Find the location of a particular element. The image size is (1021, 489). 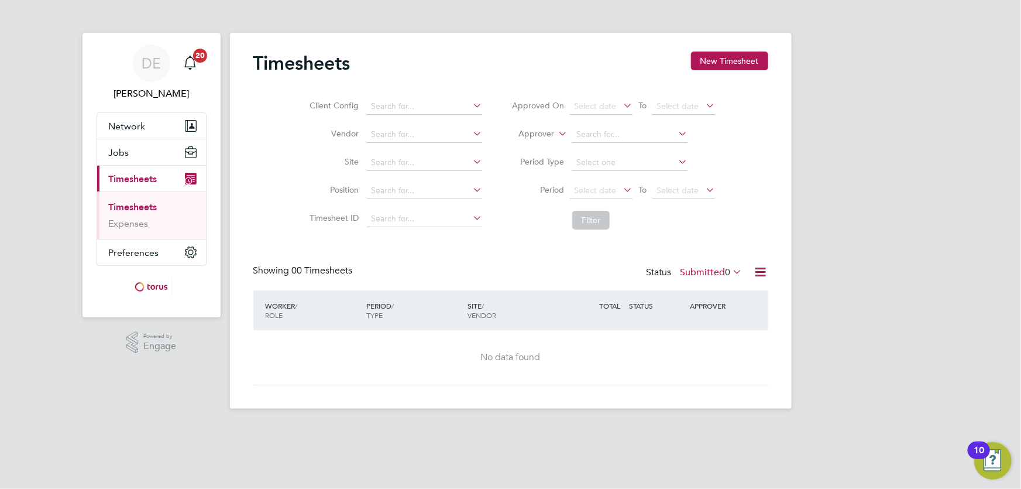

div: STATUS is located at coordinates (657, 305).